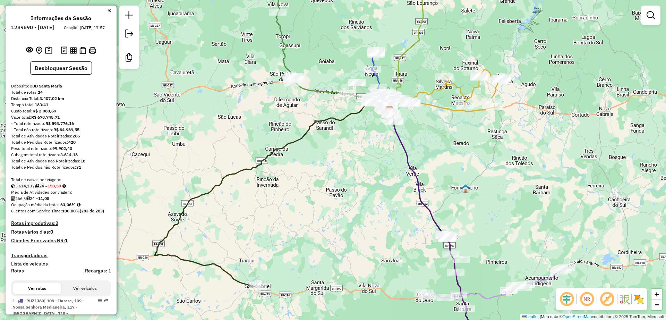 Image resolution: width=666 pixels, height=320 pixels. Describe the element at coordinates (394, 121) in the screenshot. I see `div: Atividade não roteirizada - LEOVALDO ARNOLDO KOH` at that location.